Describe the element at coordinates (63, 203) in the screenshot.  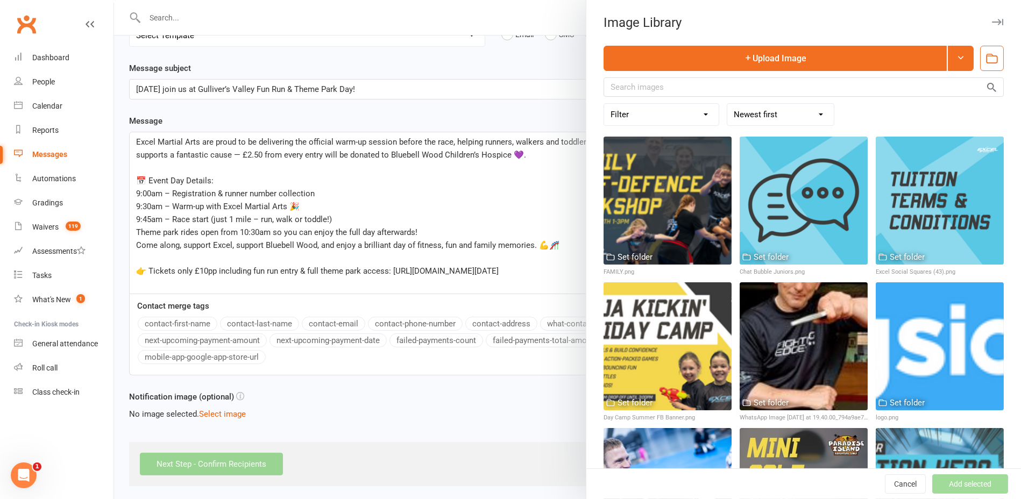
I see `a: Gradings` at that location.